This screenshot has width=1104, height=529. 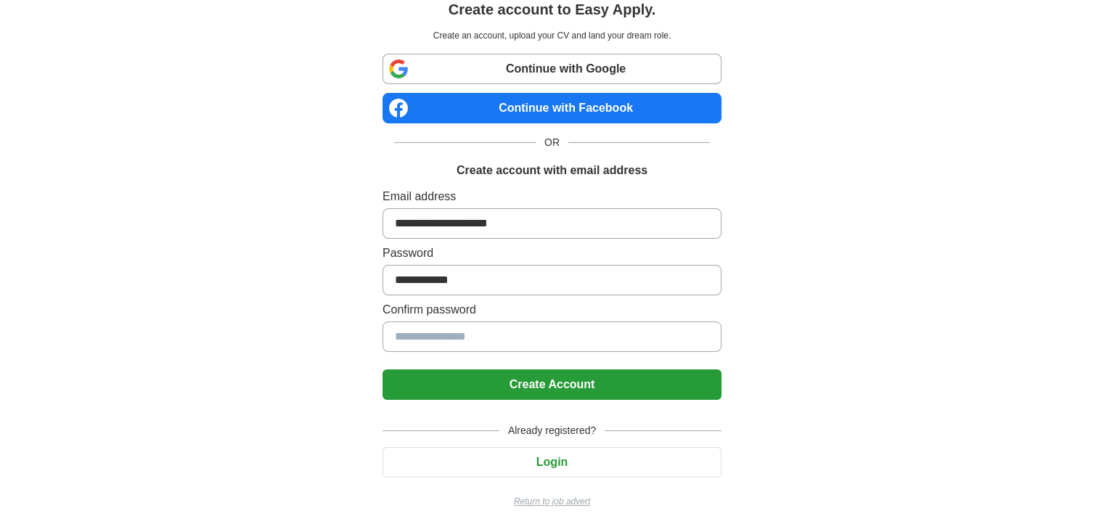 I want to click on button: Login, so click(x=552, y=462).